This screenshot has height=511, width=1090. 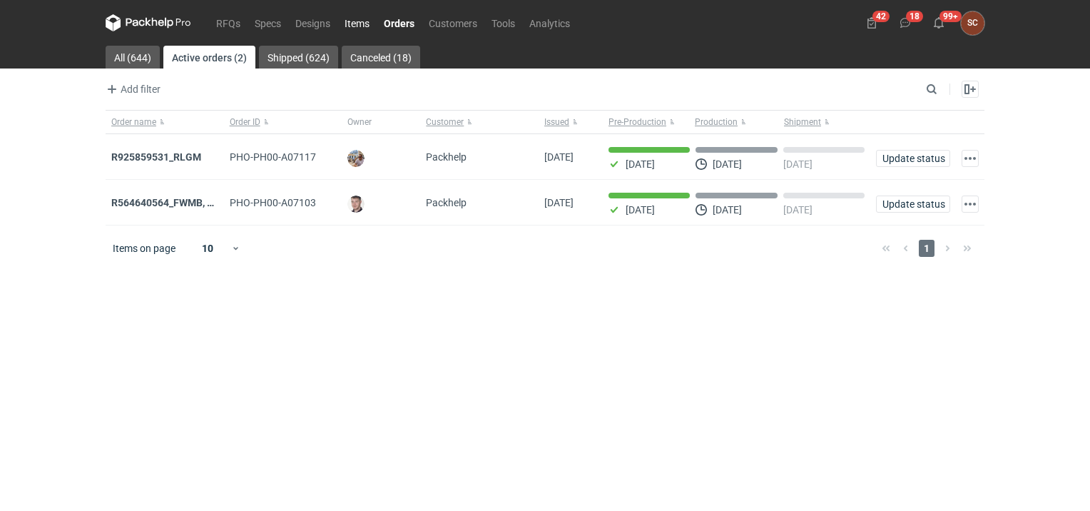 I want to click on span: Owner, so click(x=360, y=122).